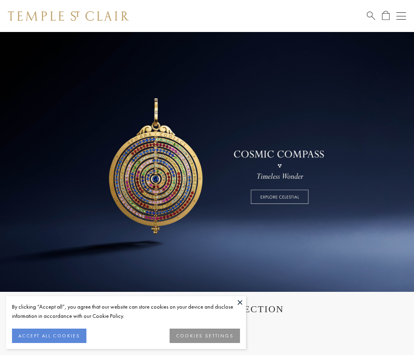 The image size is (414, 355). Describe the element at coordinates (205, 336) in the screenshot. I see `button: COOKIES SETTINGS` at that location.